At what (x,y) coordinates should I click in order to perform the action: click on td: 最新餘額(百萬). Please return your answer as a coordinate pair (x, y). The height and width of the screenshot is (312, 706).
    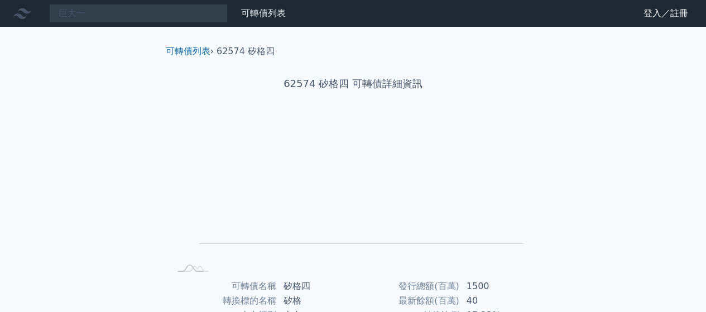
    Looking at the image, I should click on (407, 301).